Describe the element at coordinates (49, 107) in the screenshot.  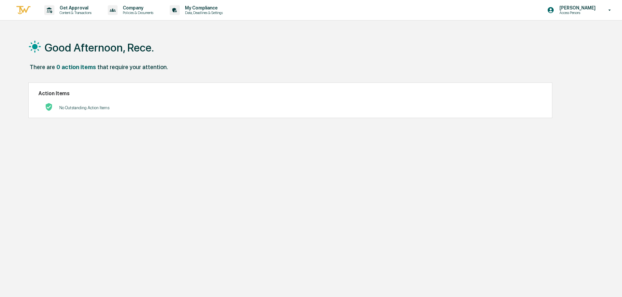
I see `img: No Actions logo` at that location.